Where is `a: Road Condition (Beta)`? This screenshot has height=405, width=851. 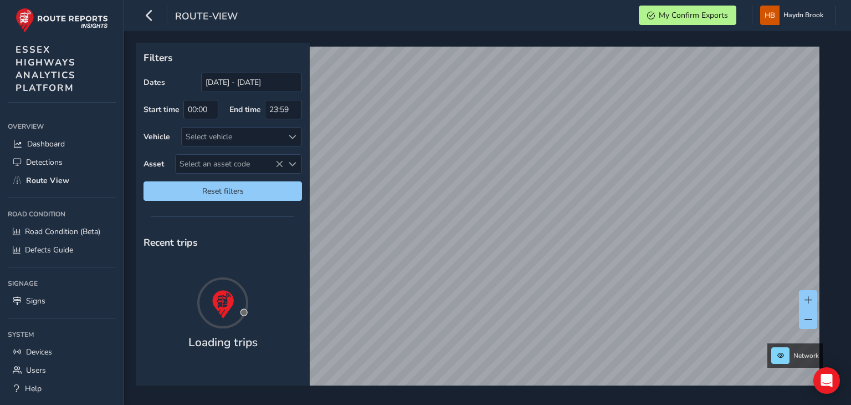 a: Road Condition (Beta) is located at coordinates (62, 231).